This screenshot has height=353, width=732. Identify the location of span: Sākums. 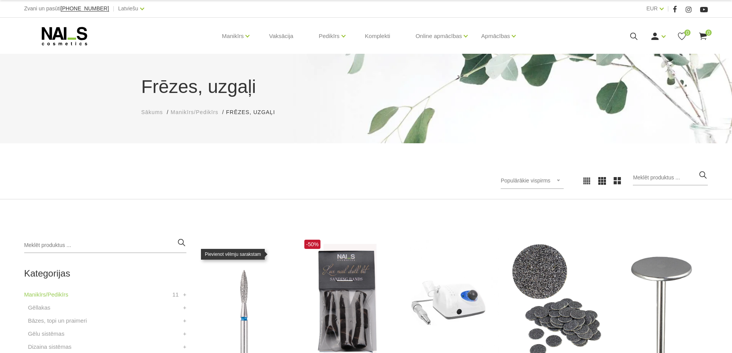
(152, 112).